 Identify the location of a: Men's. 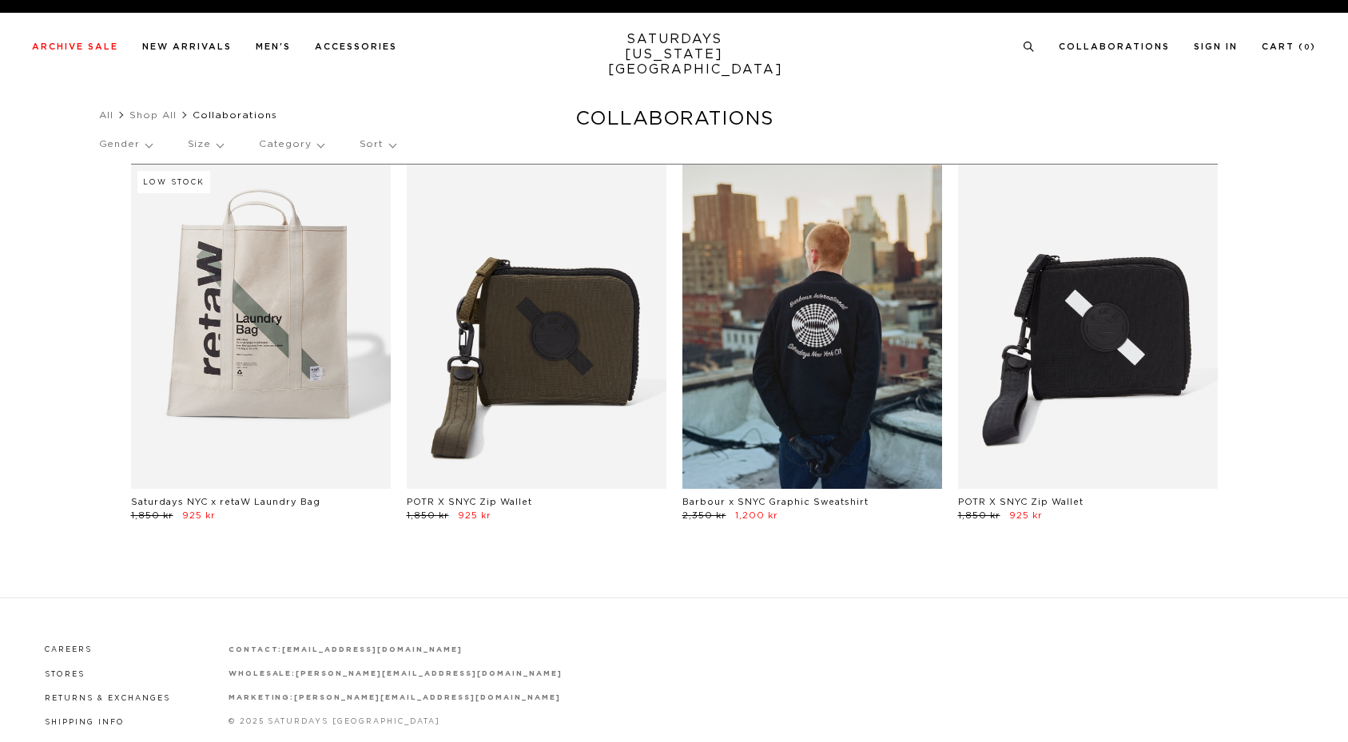
(273, 46).